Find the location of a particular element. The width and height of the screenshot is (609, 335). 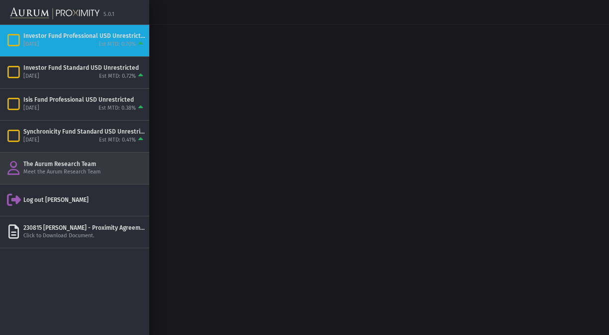

div: Est MTD: 0.41% is located at coordinates (117, 140).